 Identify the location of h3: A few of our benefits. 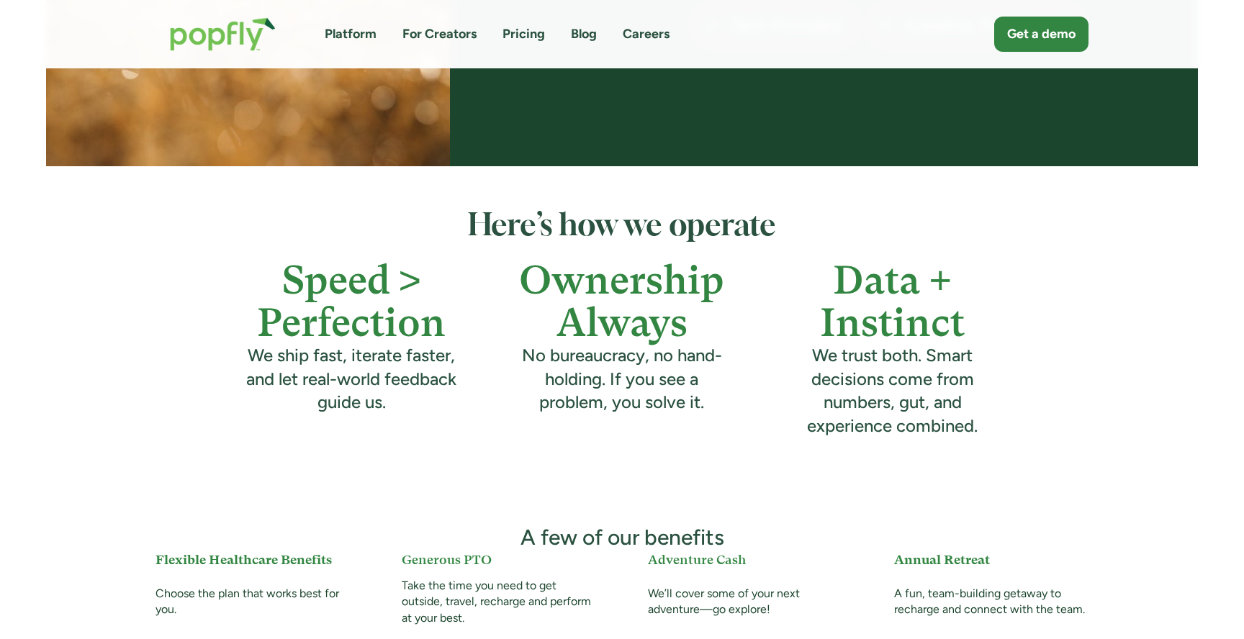
(622, 538).